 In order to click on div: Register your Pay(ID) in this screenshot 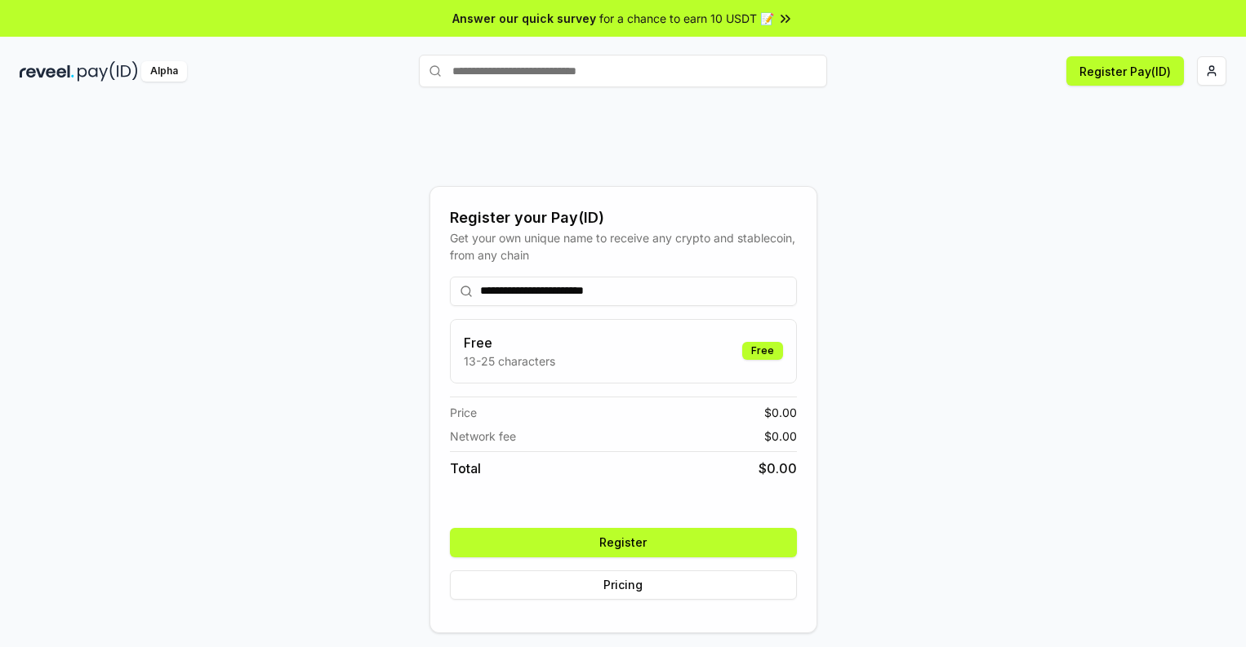, I will do `click(623, 218)`.